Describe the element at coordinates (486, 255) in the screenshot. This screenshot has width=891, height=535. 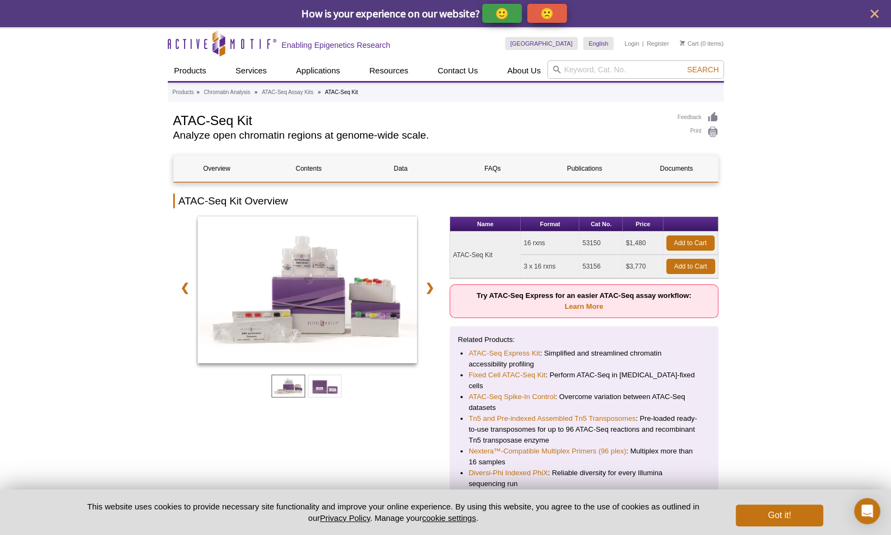
I see `td: ATAC-Seq Kit` at that location.